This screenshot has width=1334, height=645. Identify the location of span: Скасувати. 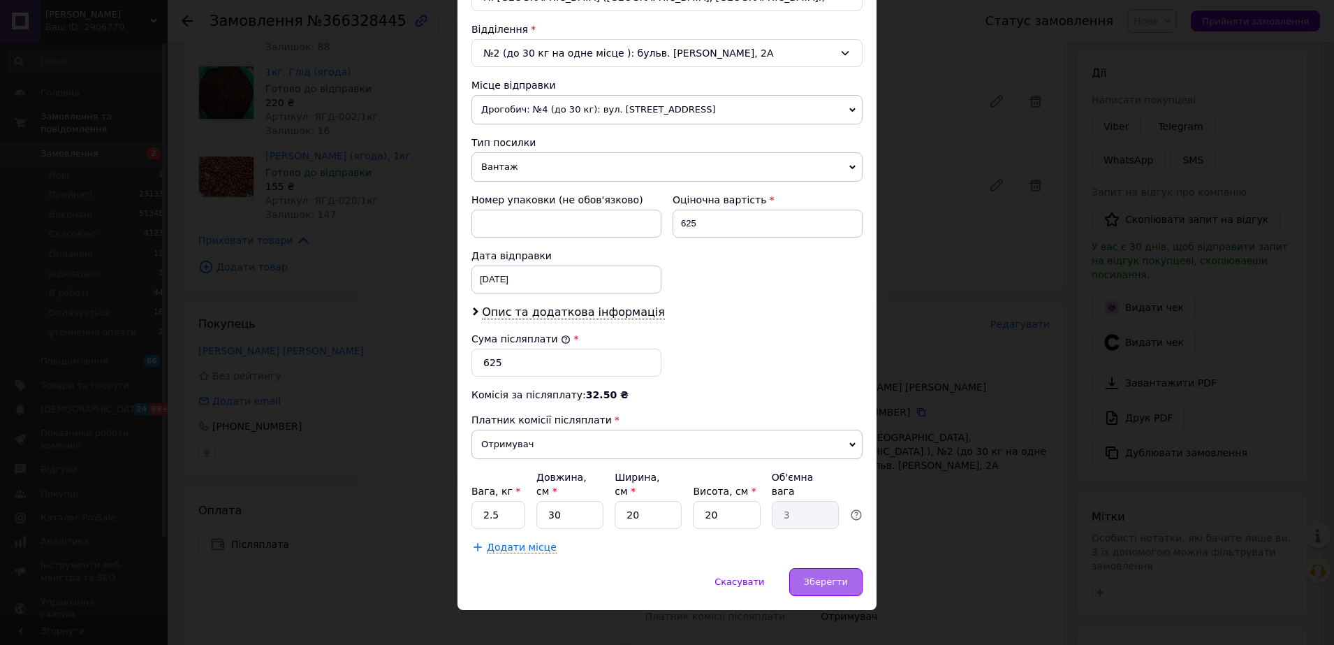
(739, 581).